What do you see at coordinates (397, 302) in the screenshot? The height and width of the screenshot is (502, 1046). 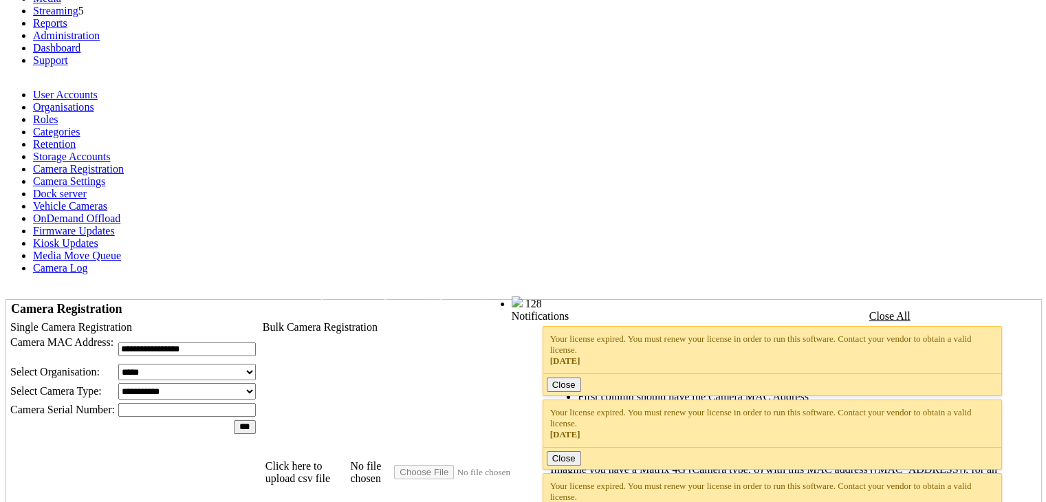 I see `span: Welcome, System Administrator (Administrator)` at bounding box center [397, 302].